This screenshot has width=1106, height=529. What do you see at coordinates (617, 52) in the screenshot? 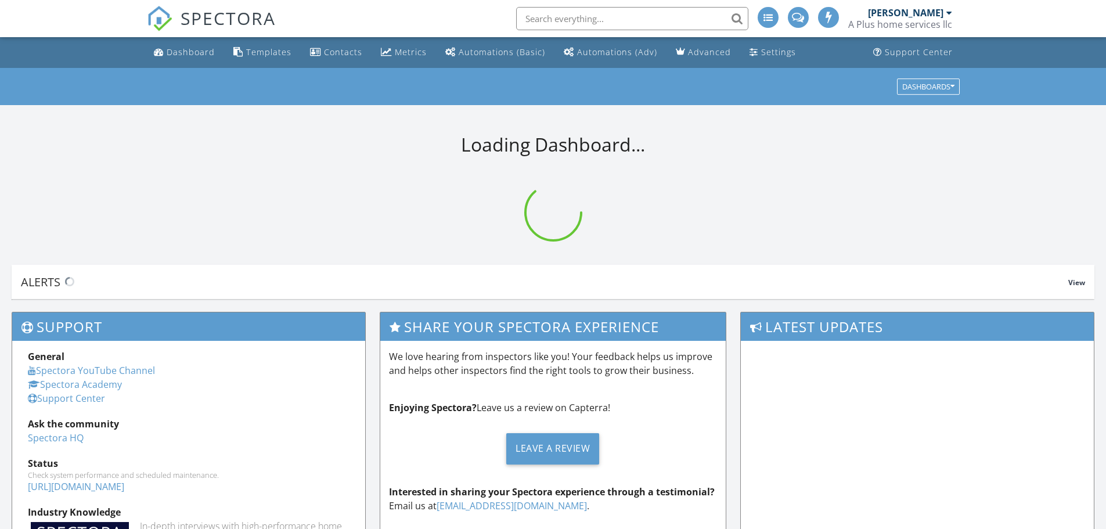
I see `div: Automations (Adv)` at bounding box center [617, 52].